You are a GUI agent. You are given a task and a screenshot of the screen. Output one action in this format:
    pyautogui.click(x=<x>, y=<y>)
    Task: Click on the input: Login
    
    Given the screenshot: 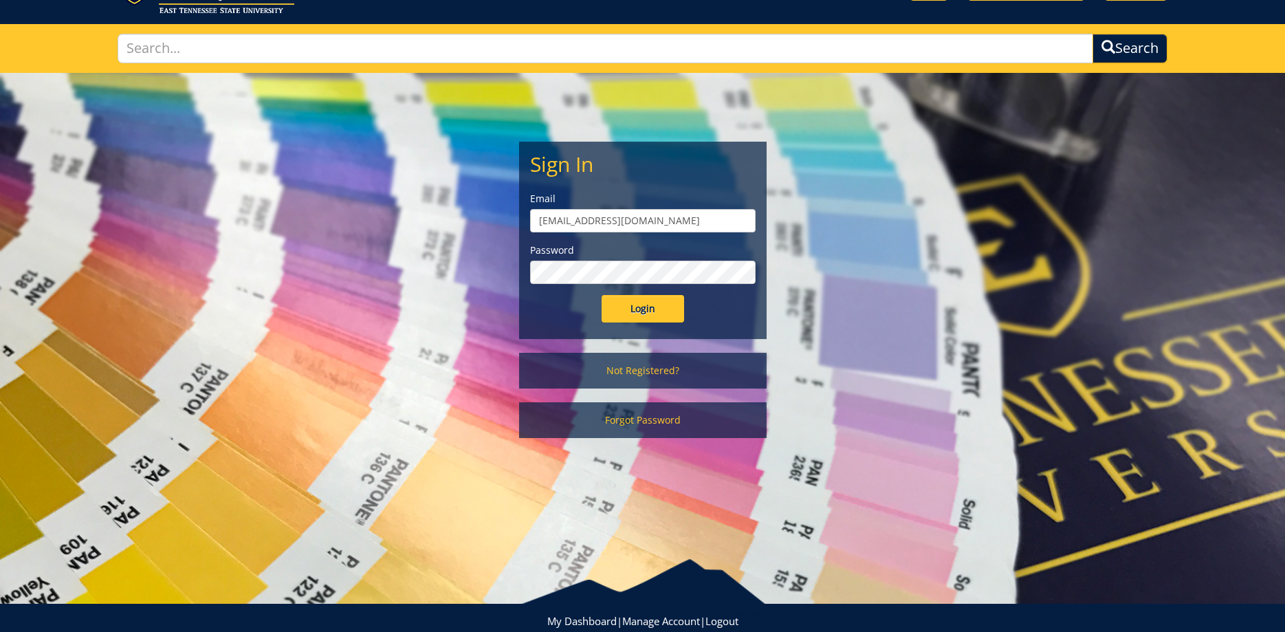 What is the action you would take?
    pyautogui.click(x=643, y=309)
    